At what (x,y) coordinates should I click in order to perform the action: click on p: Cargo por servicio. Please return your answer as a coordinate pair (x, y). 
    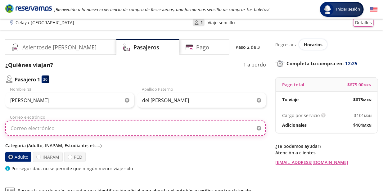
    Looking at the image, I should click on (301, 115).